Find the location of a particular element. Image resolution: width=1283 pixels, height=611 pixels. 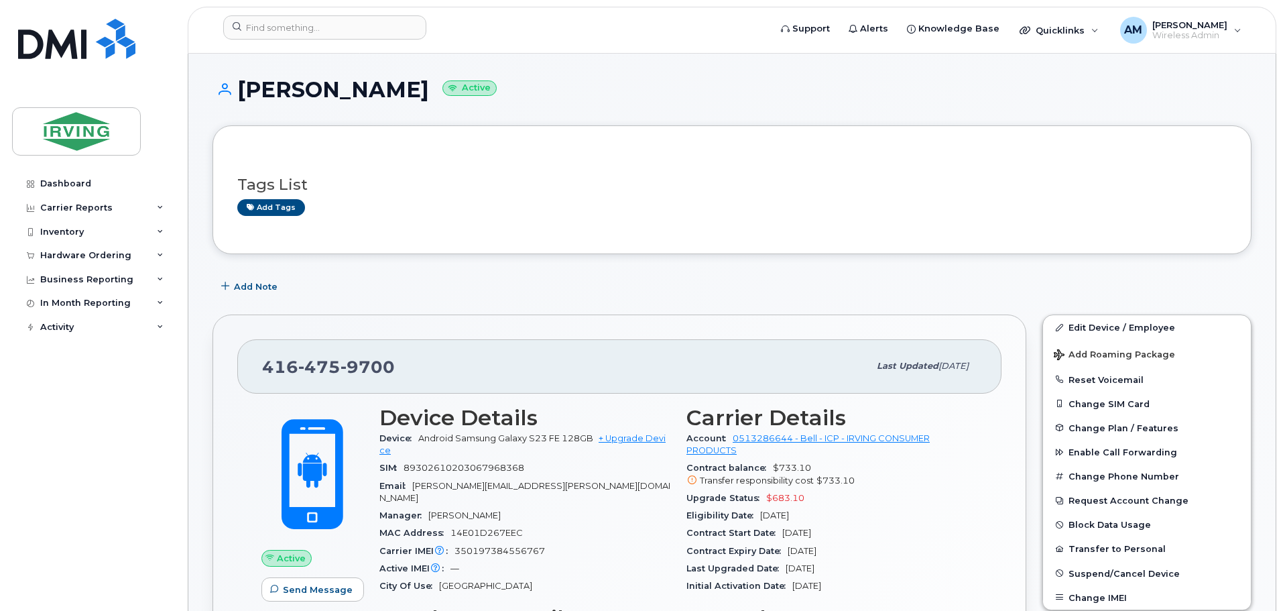

span: Send Message is located at coordinates (318, 589).